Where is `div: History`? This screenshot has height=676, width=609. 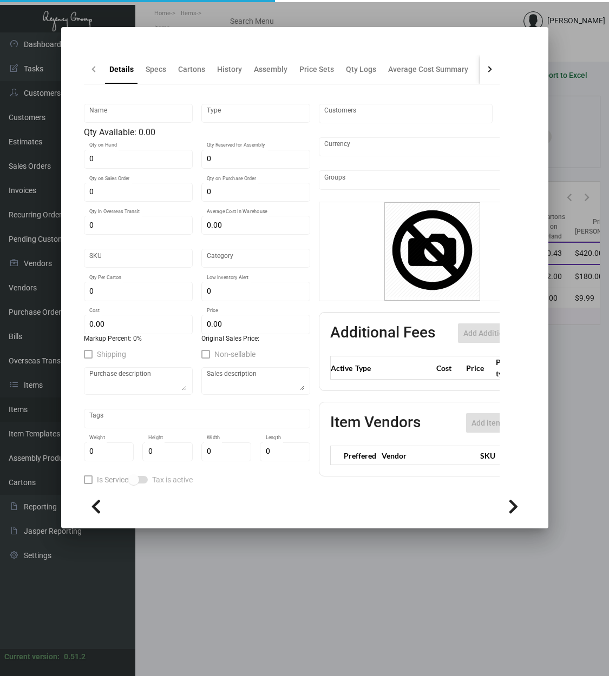
div: History is located at coordinates (229, 69).